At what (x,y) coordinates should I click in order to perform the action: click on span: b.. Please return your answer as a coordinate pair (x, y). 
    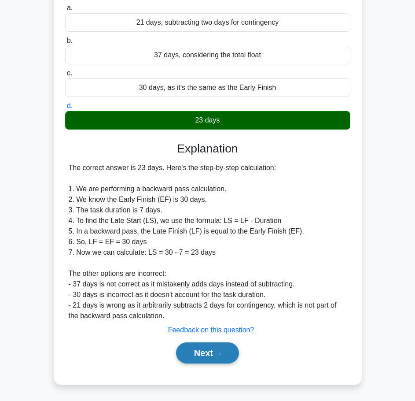
    Looking at the image, I should click on (70, 40).